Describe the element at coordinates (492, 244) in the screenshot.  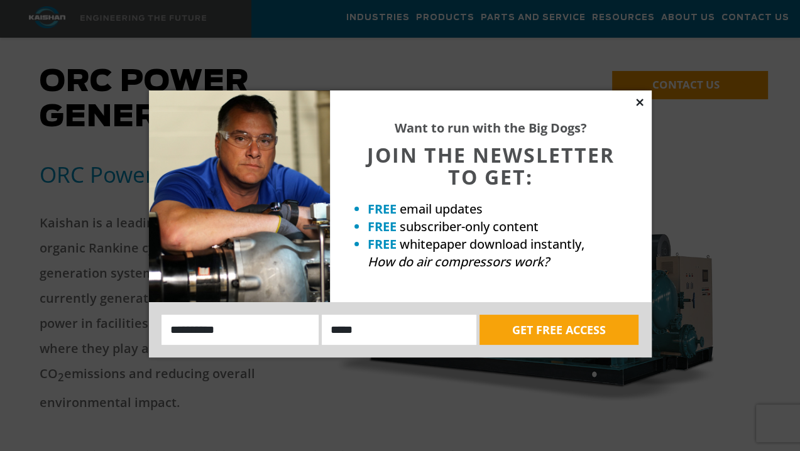
I see `span: whitepaper download instantly,` at that location.